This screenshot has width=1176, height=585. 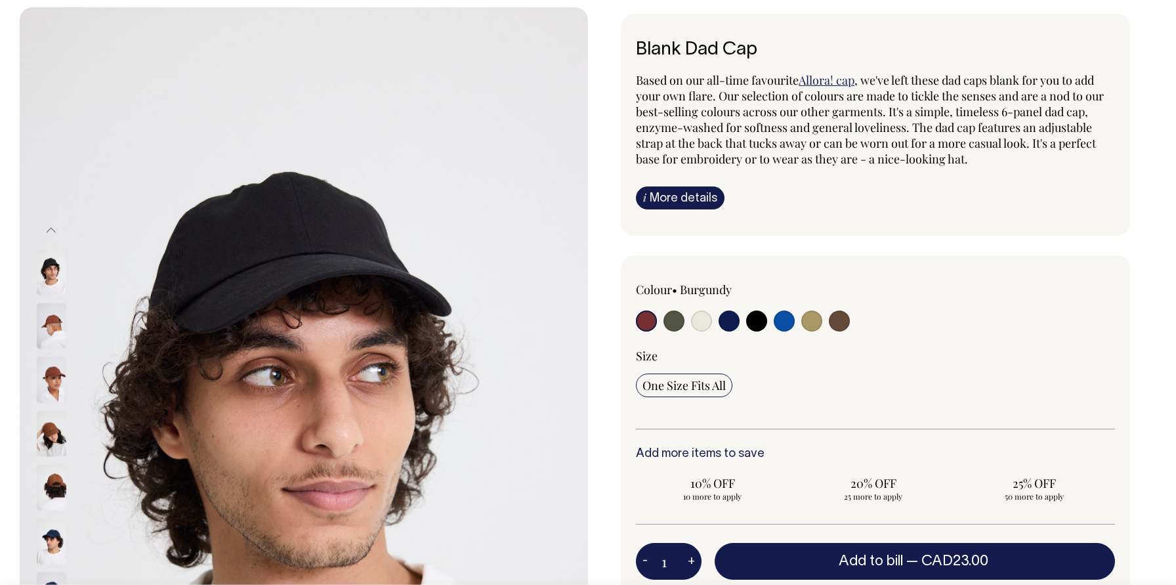 I want to click on span: 10 more to apply, so click(x=712, y=496).